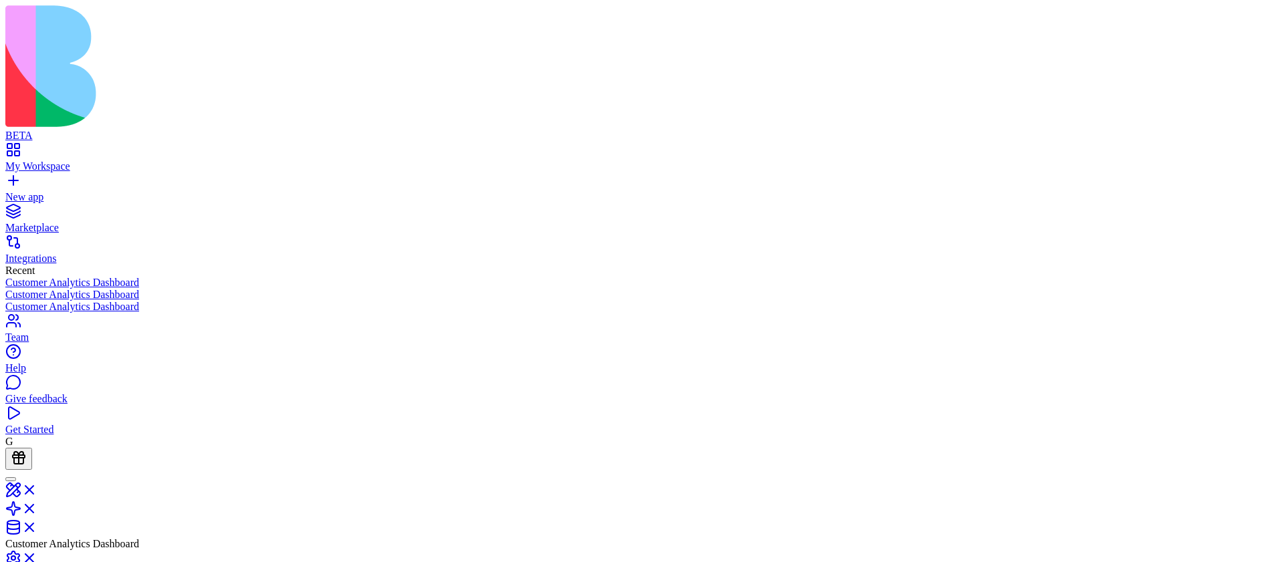 This screenshot has width=1284, height=562. Describe the element at coordinates (642, 136) in the screenshot. I see `div: BETA` at that location.